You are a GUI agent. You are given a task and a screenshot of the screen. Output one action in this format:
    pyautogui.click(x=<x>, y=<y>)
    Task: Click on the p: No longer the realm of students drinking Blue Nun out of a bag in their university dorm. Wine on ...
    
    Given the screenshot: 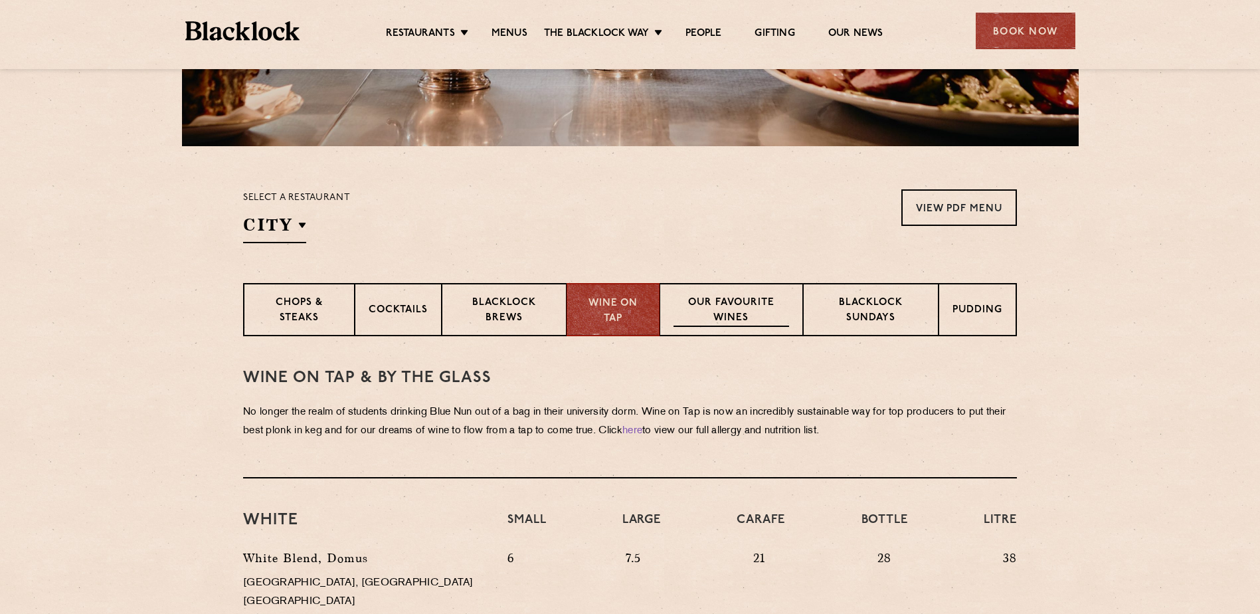 What is the action you would take?
    pyautogui.click(x=630, y=422)
    